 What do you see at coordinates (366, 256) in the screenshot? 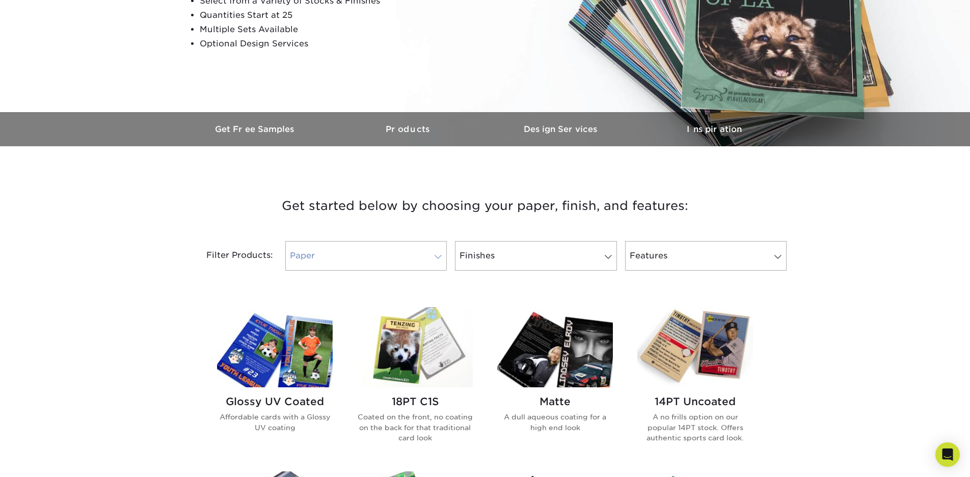
I see `a: Paper` at bounding box center [366, 256].